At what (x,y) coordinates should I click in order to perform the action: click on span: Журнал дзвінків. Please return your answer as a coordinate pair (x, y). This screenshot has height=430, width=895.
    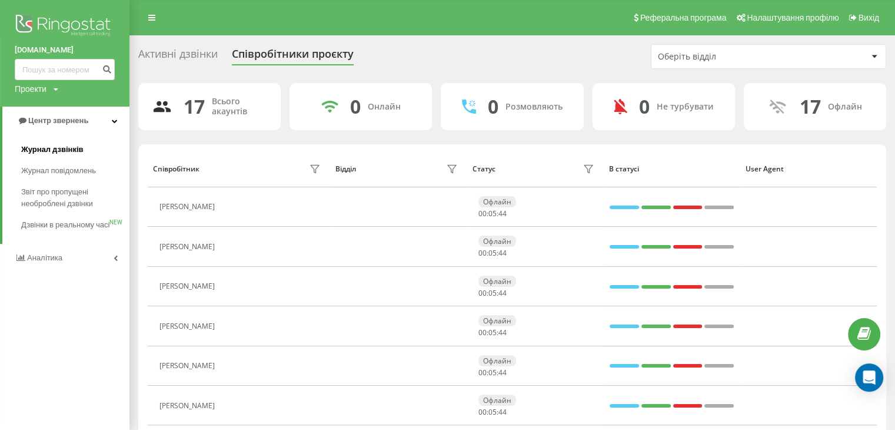
    Looking at the image, I should click on (52, 150).